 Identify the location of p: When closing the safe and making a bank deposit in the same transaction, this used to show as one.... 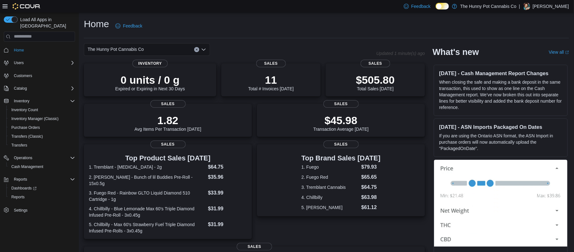
(501, 95).